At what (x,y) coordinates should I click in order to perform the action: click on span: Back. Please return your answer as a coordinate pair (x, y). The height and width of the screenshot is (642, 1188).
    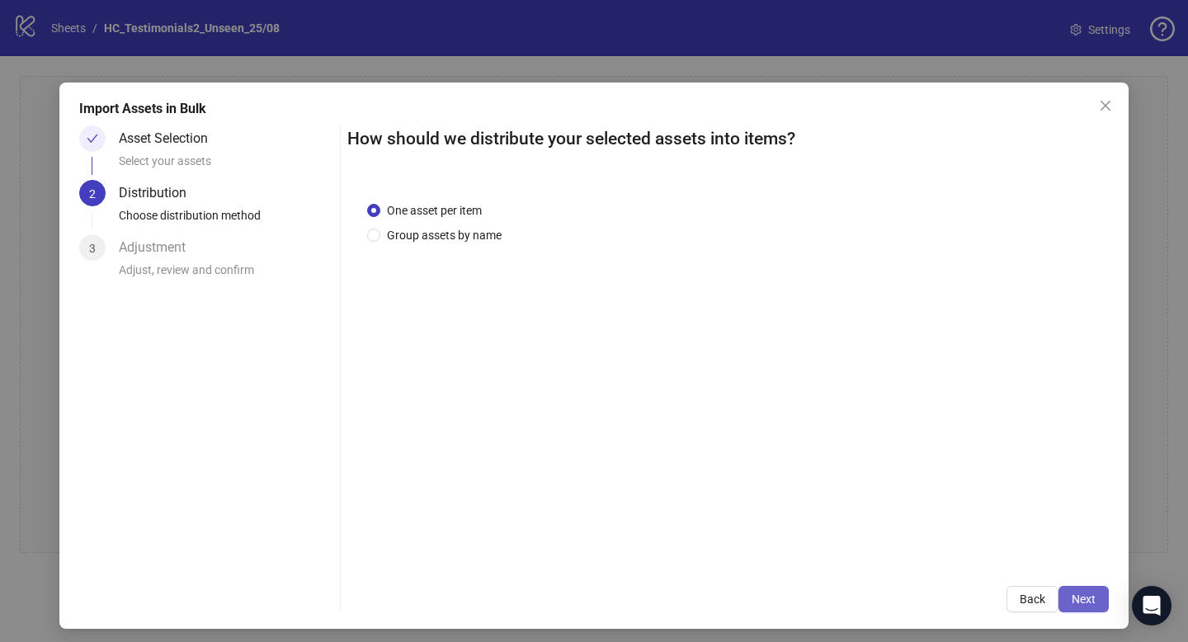
    Looking at the image, I should click on (1032, 599).